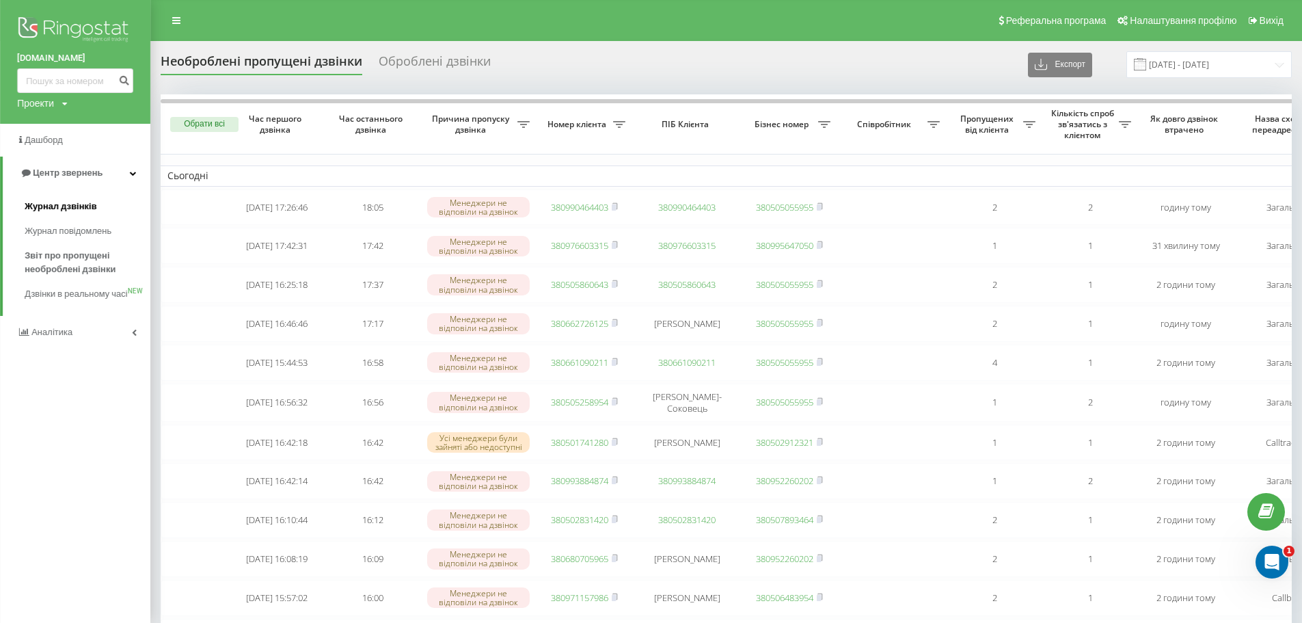 This screenshot has height=623, width=1302. What do you see at coordinates (68, 231) in the screenshot?
I see `span: Журнал повідомлень` at bounding box center [68, 231].